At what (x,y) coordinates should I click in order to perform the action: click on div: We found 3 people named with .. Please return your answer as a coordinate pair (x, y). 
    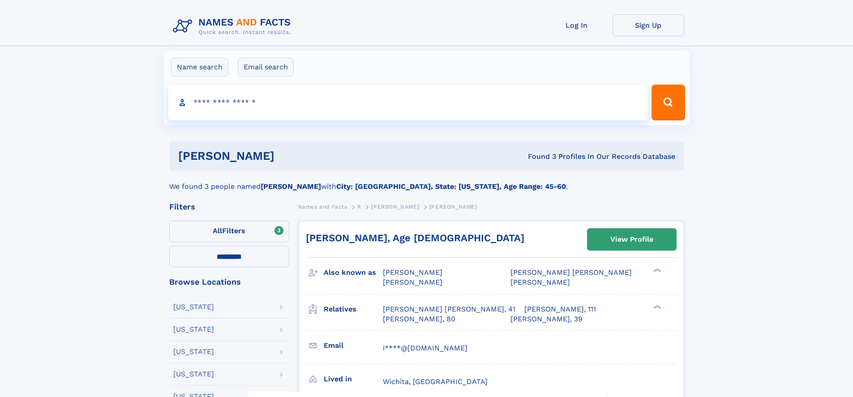
    Looking at the image, I should click on (427, 181).